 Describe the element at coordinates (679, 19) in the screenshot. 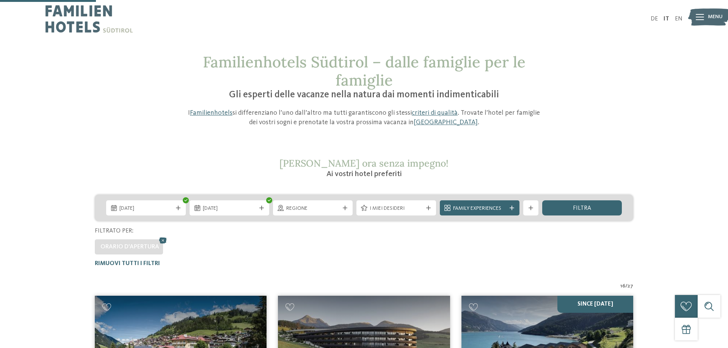

I see `a: EN` at that location.